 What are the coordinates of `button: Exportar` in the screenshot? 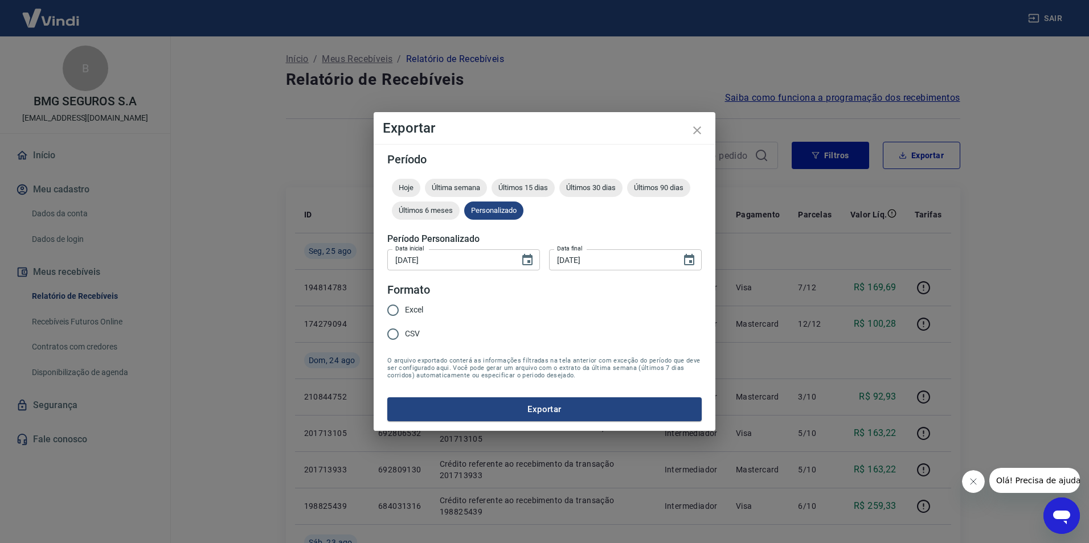 It's located at (545, 410).